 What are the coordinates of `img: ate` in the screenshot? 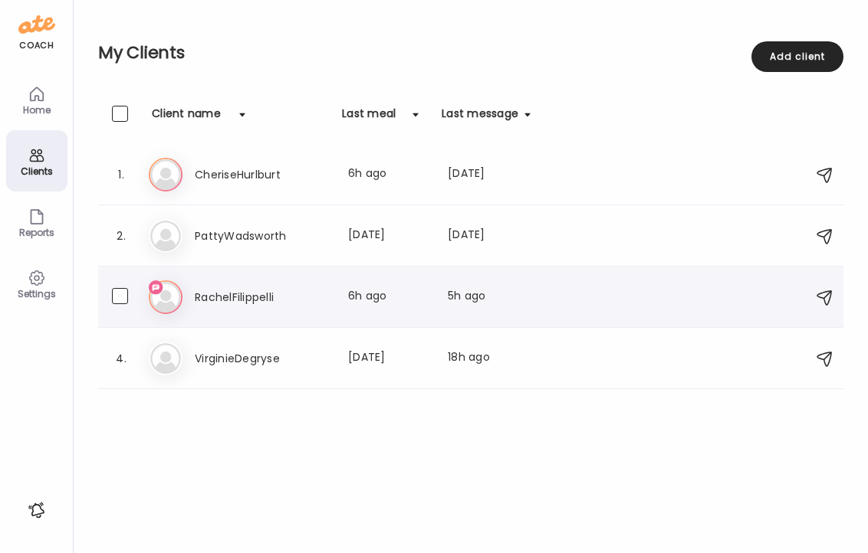 It's located at (37, 25).